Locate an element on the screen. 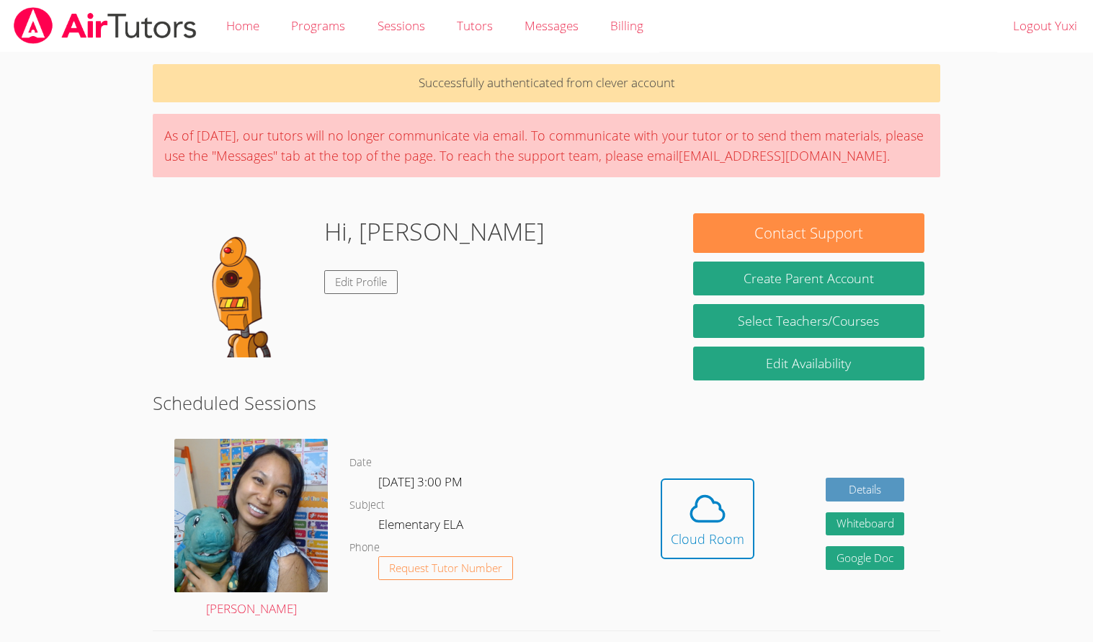  a: Edit Availability is located at coordinates (809, 363).